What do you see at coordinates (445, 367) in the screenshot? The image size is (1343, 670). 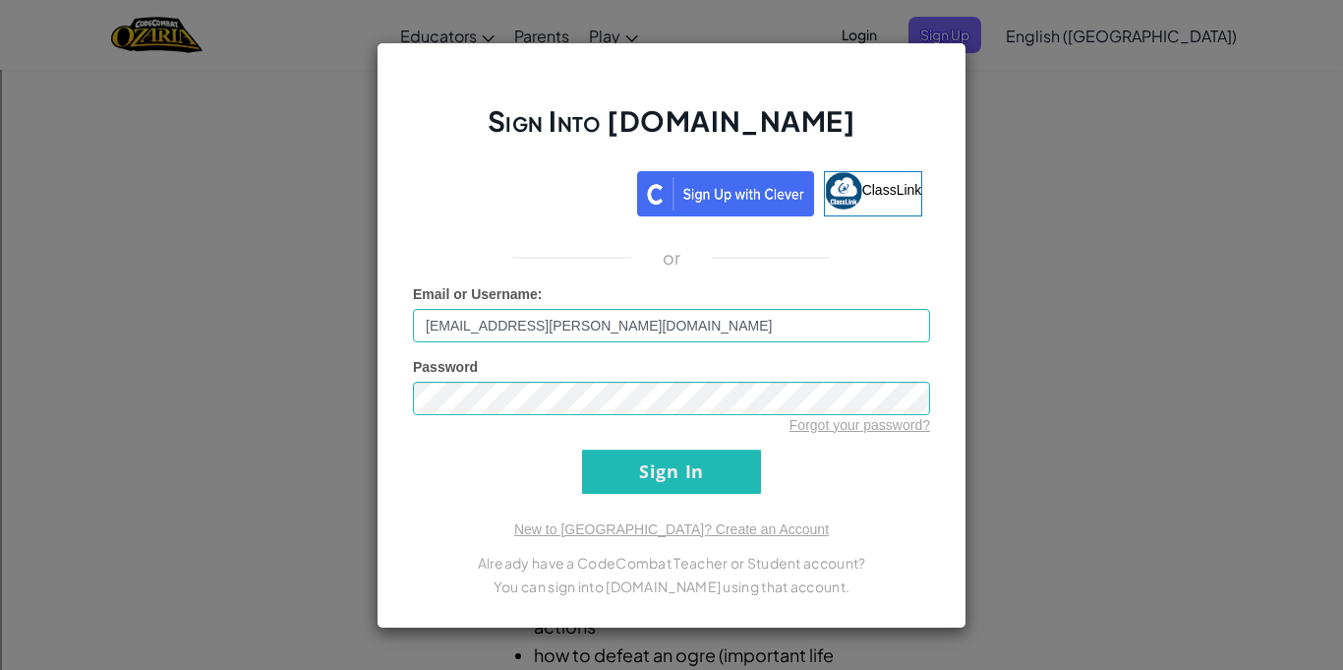 I see `span: Password` at bounding box center [445, 367].